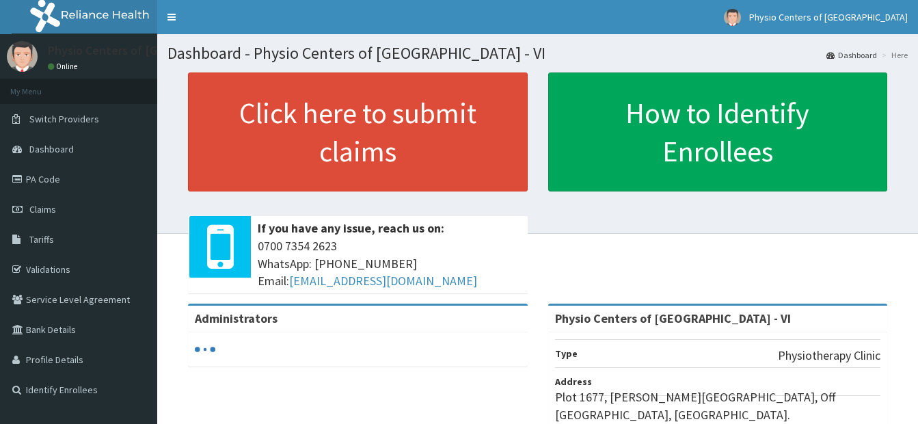 Image resolution: width=918 pixels, height=424 pixels. I want to click on span: Dashboard, so click(51, 149).